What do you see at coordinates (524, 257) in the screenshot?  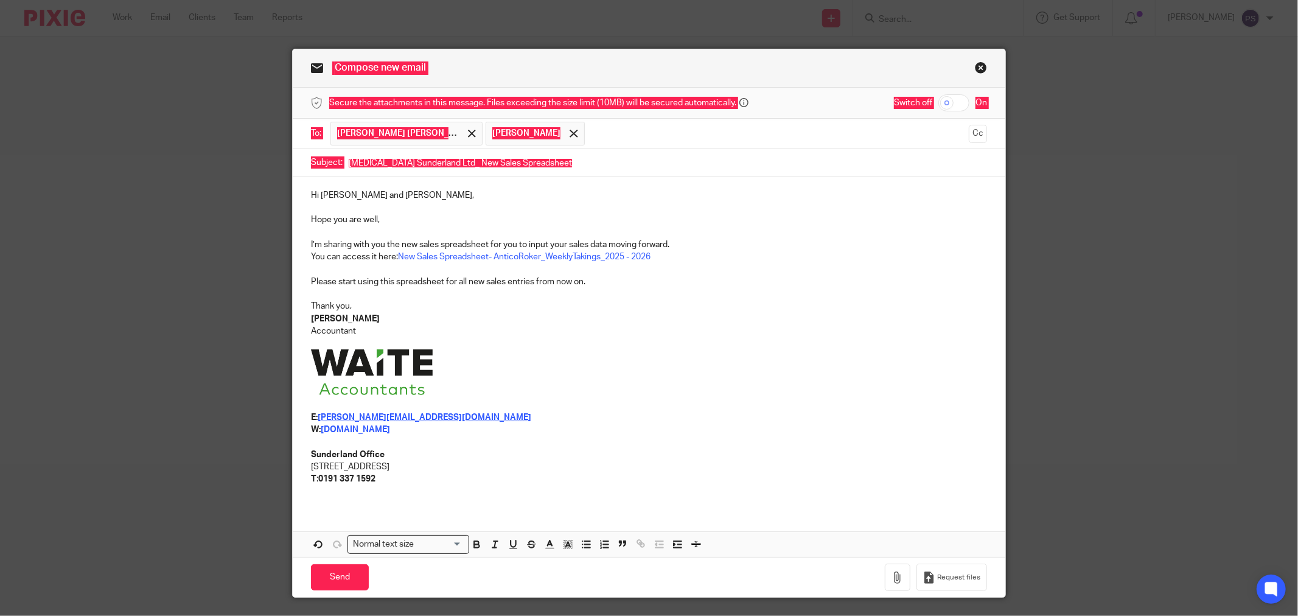 I see `a: New Sales Spreadsheet- AnticoRoker_WeeklyTakings_2025 - 2026` at bounding box center [524, 257].